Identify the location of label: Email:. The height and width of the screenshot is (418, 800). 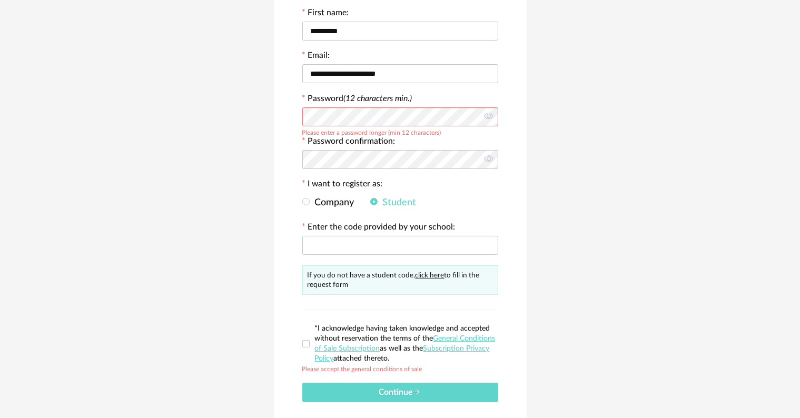
(316, 57).